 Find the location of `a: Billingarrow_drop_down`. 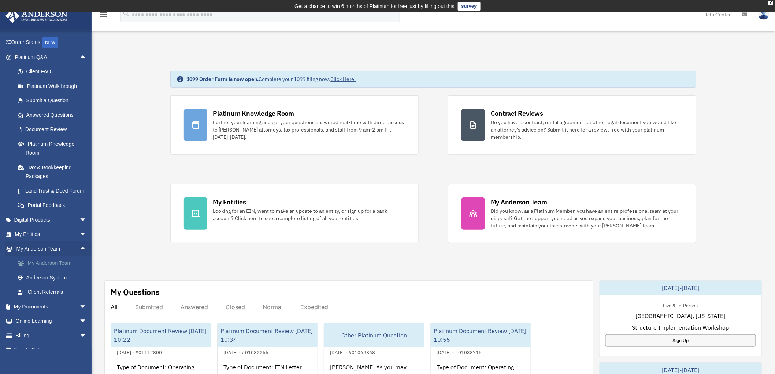

a: Billingarrow_drop_down is located at coordinates (51, 335).